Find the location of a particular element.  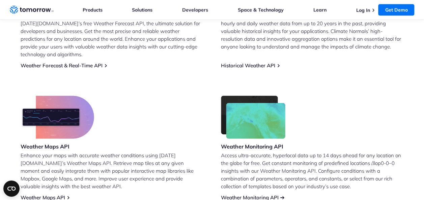

a: Log In is located at coordinates (363, 10).